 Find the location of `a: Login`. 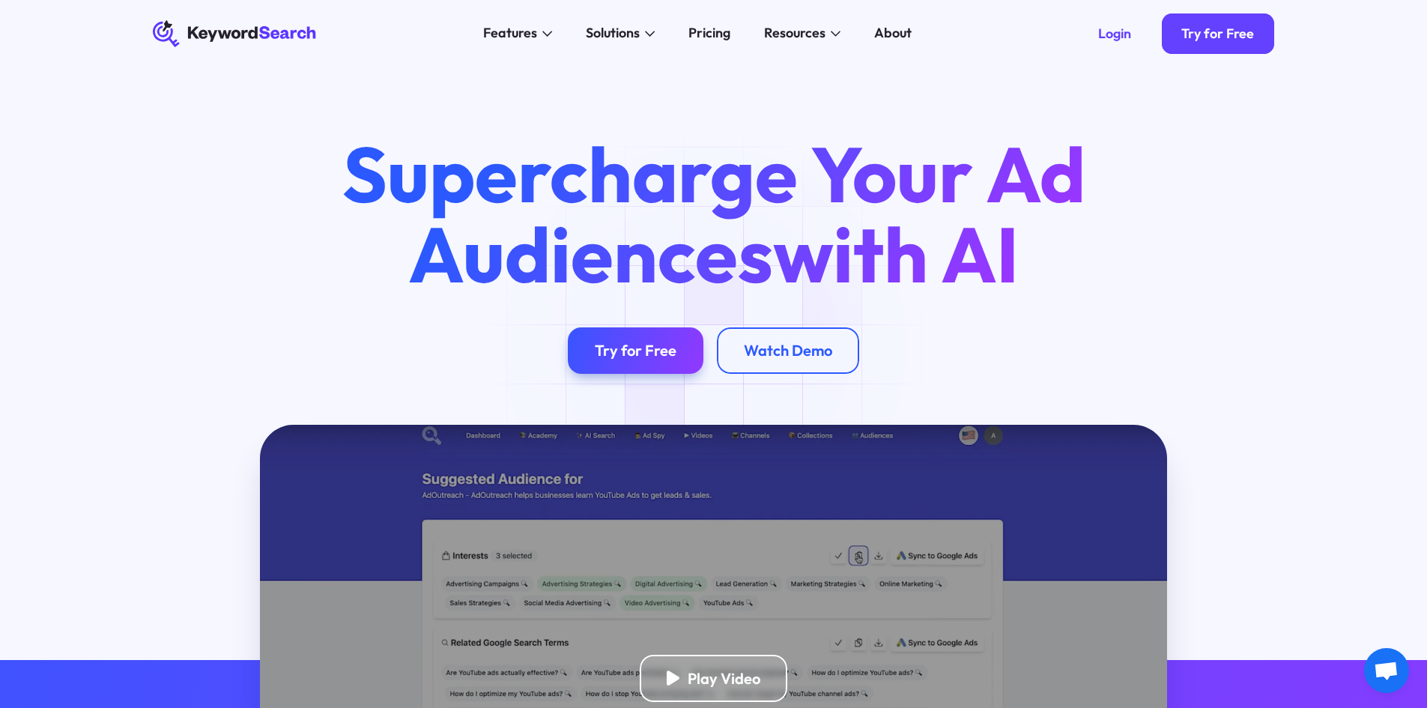

a: Login is located at coordinates (1115, 34).